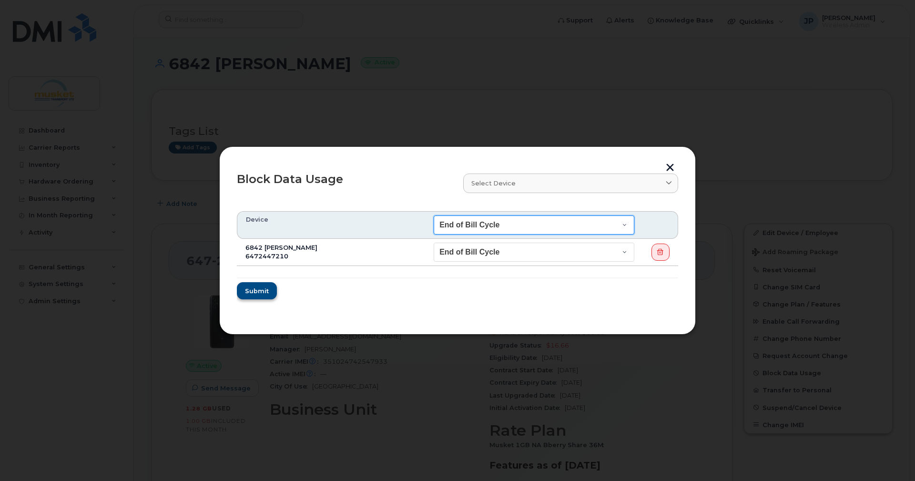 The image size is (915, 481). Describe the element at coordinates (257, 291) in the screenshot. I see `button: Submit` at that location.